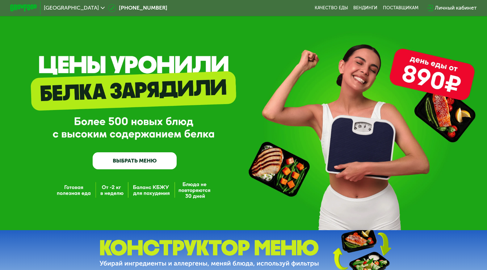  What do you see at coordinates (401, 8) in the screenshot?
I see `div: поставщикам` at bounding box center [401, 8].